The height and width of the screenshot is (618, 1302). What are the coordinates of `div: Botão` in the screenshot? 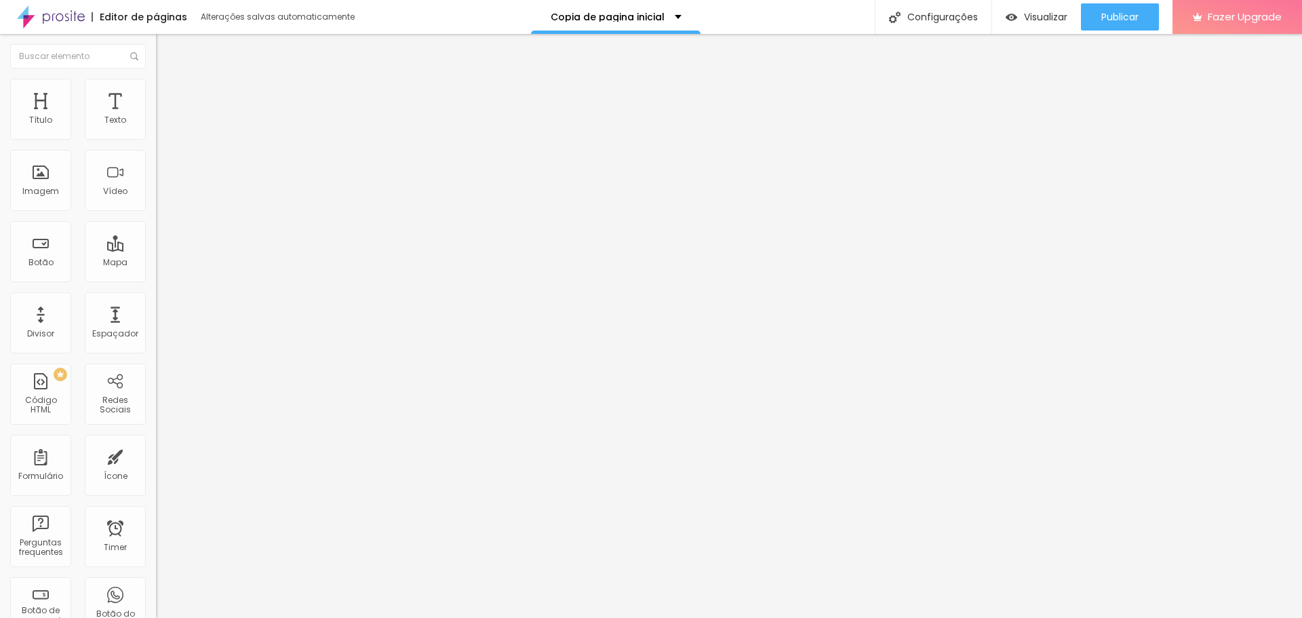 It's located at (41, 262).